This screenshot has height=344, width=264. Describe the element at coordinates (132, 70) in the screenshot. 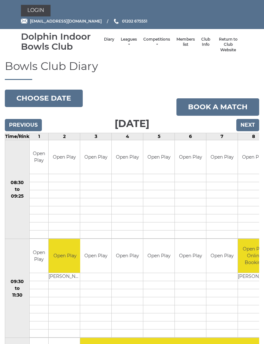

I see `h1: Bowls Club Diary` at that location.